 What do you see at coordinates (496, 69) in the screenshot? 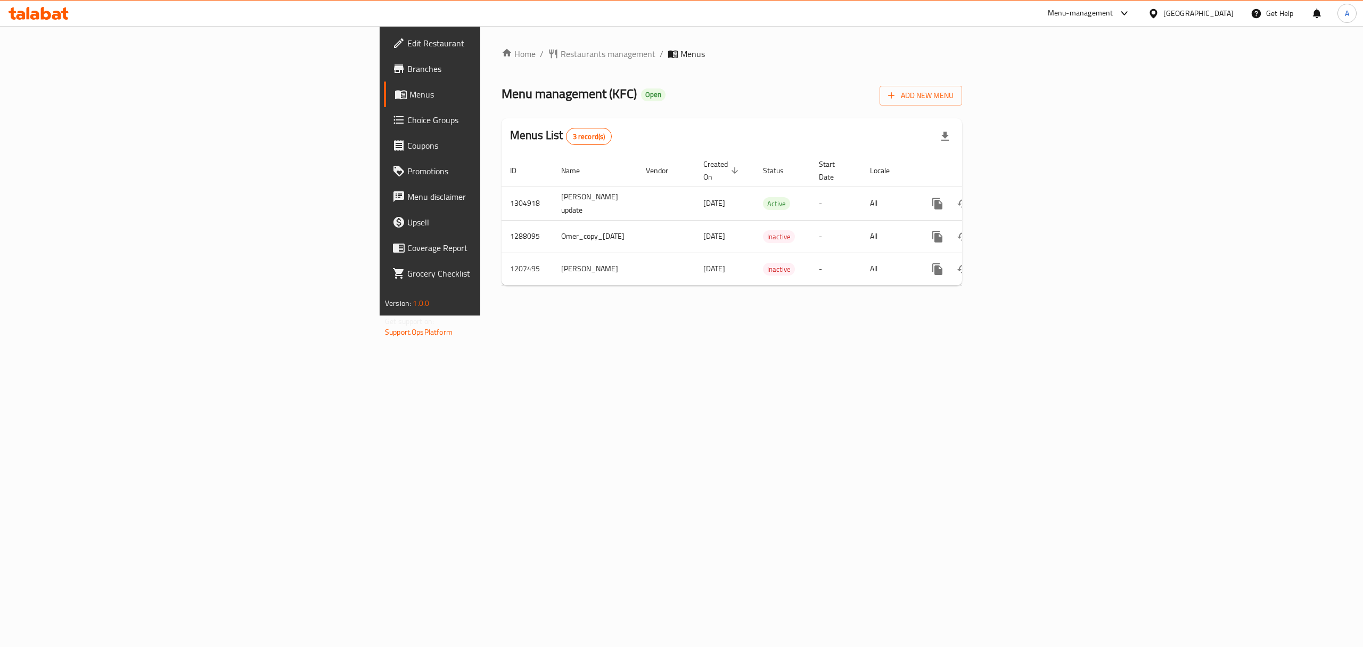
I see `a: Branches` at bounding box center [496, 69].